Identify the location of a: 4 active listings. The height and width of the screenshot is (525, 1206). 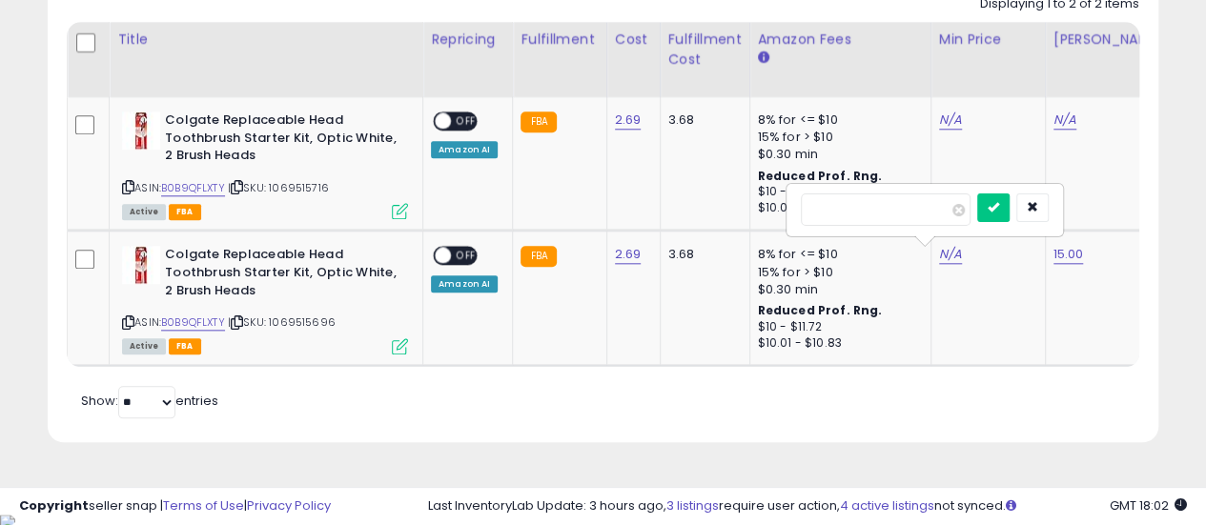
(886, 505).